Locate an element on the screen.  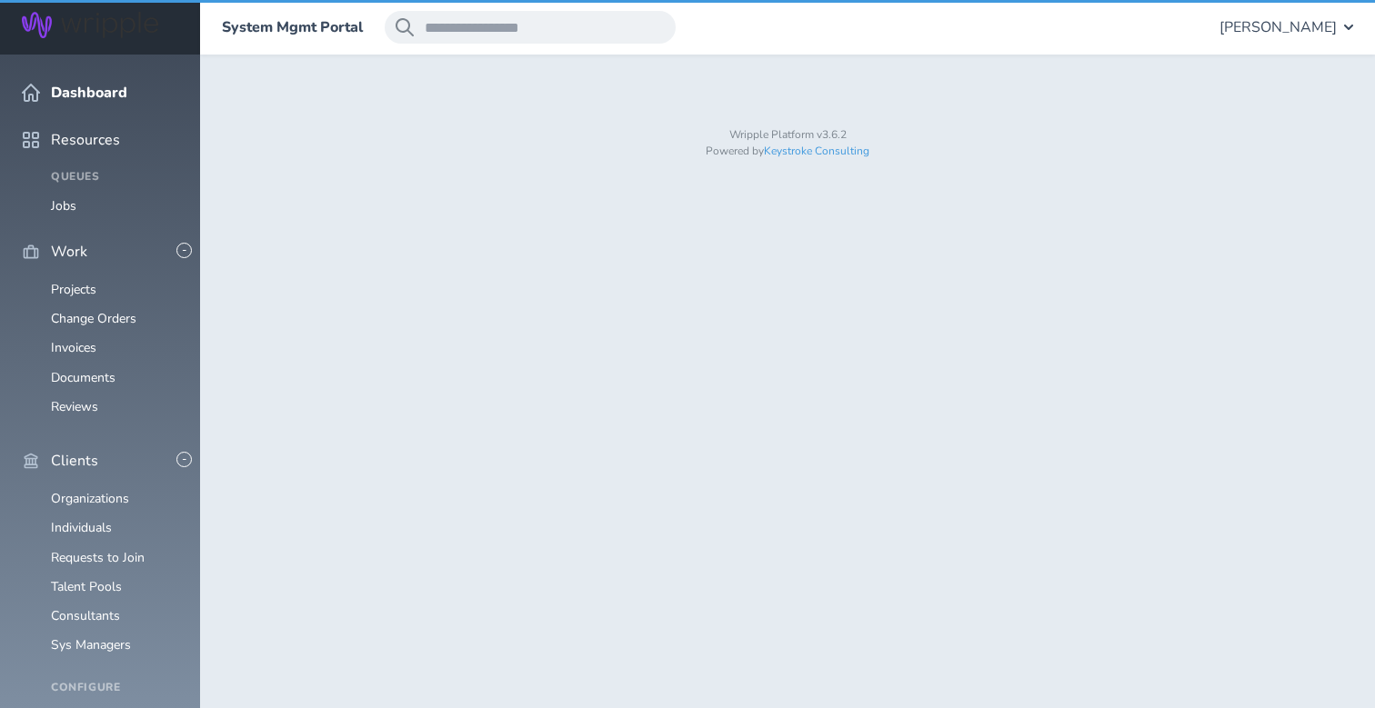
a: Sys Managers is located at coordinates (91, 645).